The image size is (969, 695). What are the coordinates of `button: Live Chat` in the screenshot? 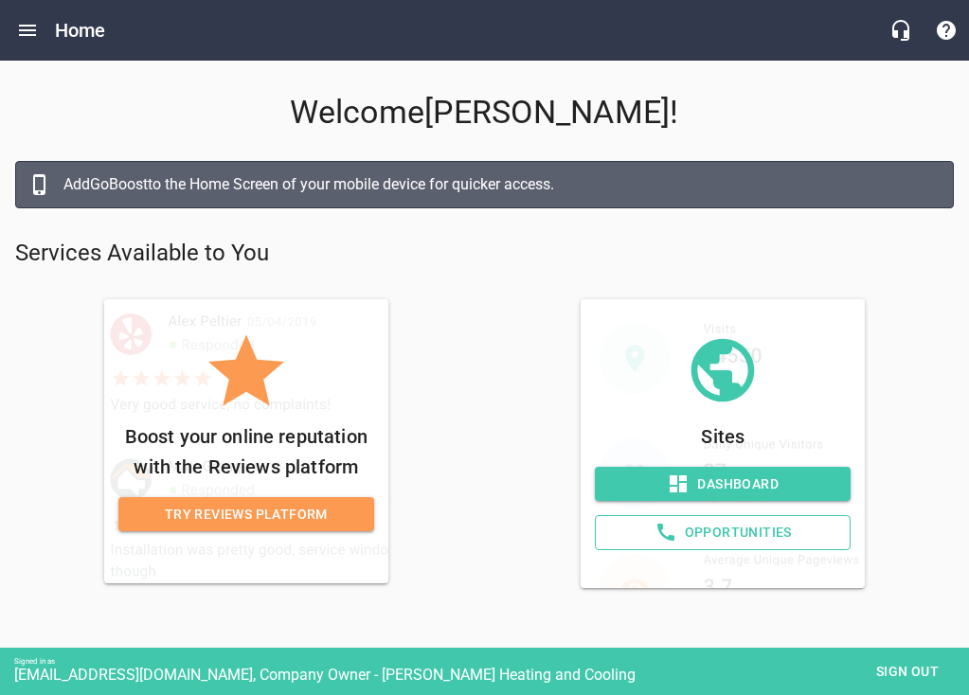 It's located at (901, 30).